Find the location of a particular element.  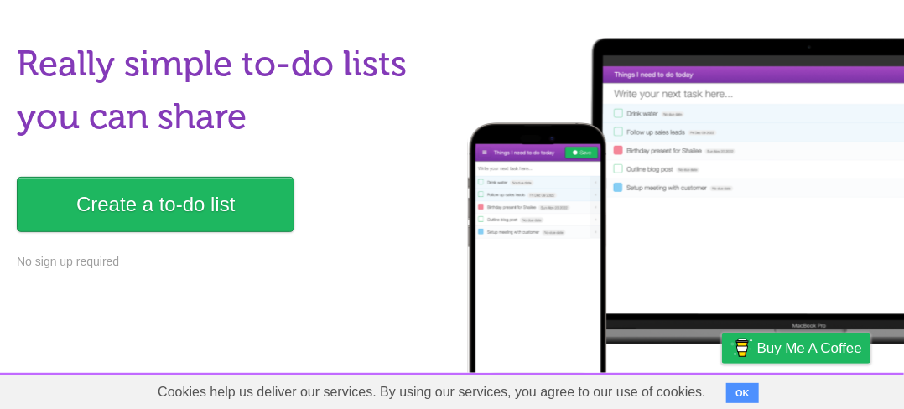

p: No sign up required is located at coordinates (230, 262).